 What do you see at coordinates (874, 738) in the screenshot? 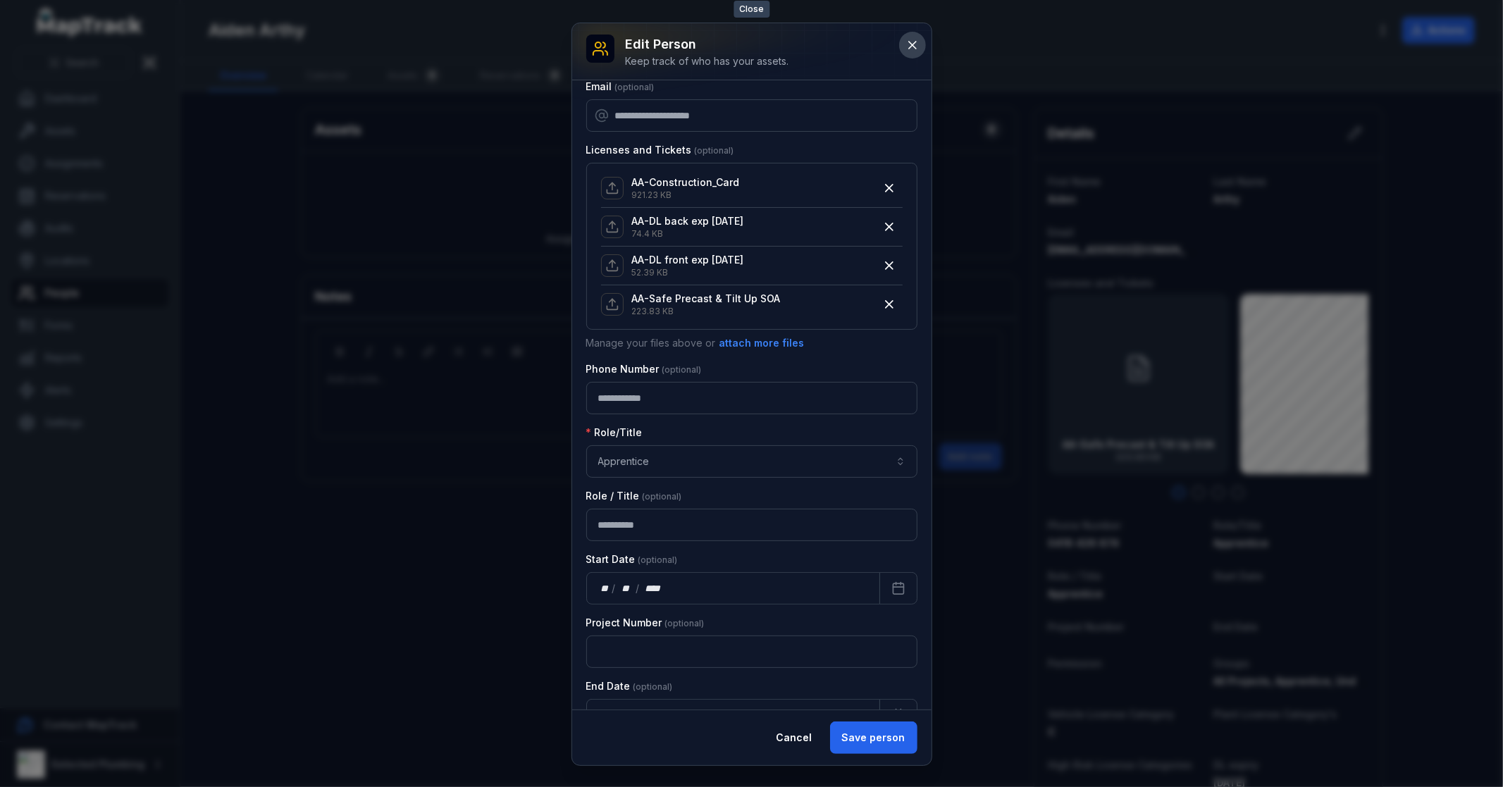
I see `button: Save person` at bounding box center [874, 738].